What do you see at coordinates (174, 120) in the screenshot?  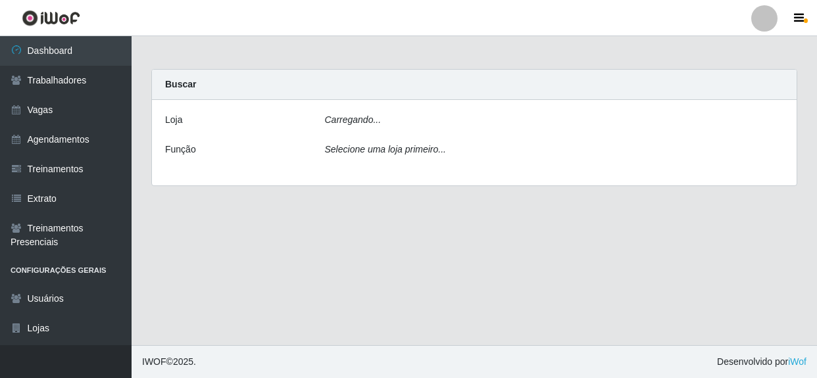 I see `label: Loja` at bounding box center [174, 120].